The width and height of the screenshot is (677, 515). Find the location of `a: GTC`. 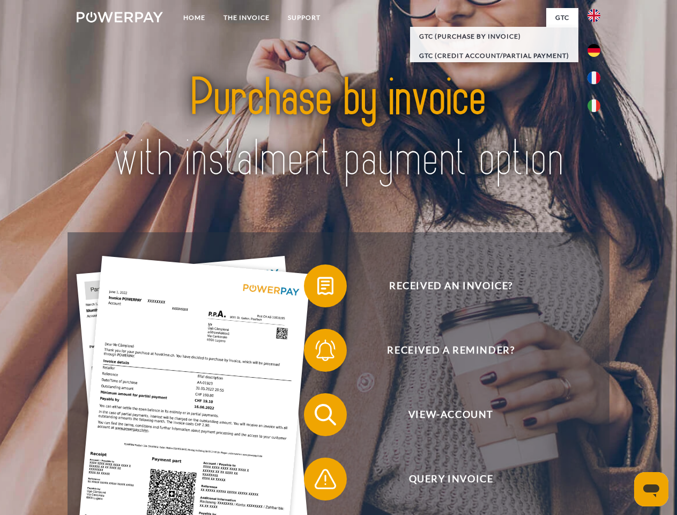

a: GTC is located at coordinates (562, 18).